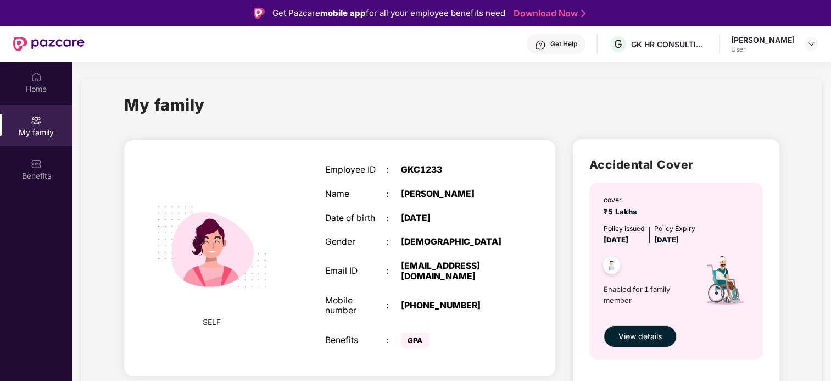  I want to click on img: svg+xml;base64,PHN2ZyB3aWR0aD0iMjAiIGhlaWdodD0iMjAiIHZpZXdCb3g9IjAgMCAyMCAyMCIgZmlsbD0ibm9uZSIgeG..., so click(36, 120).